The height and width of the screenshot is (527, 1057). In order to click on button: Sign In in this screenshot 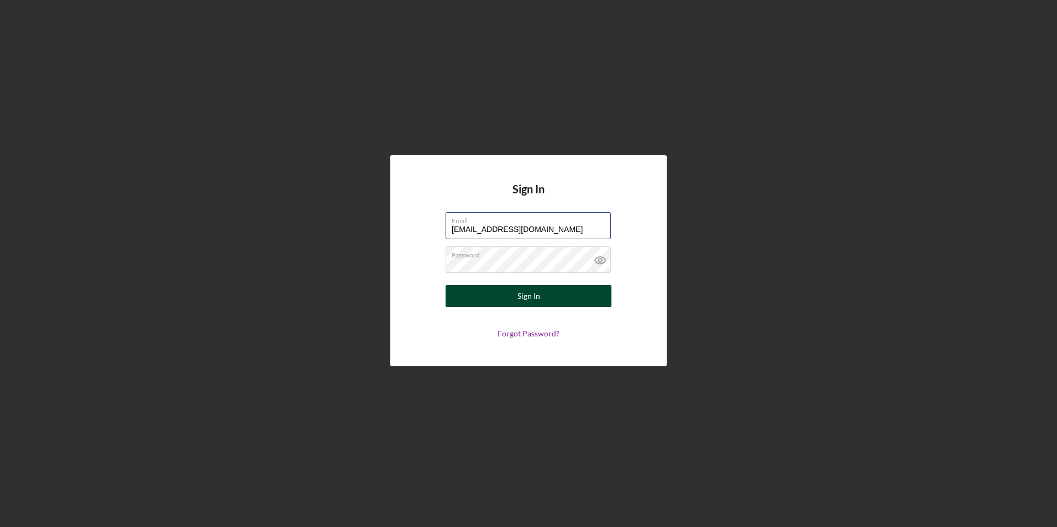, I will do `click(529, 296)`.